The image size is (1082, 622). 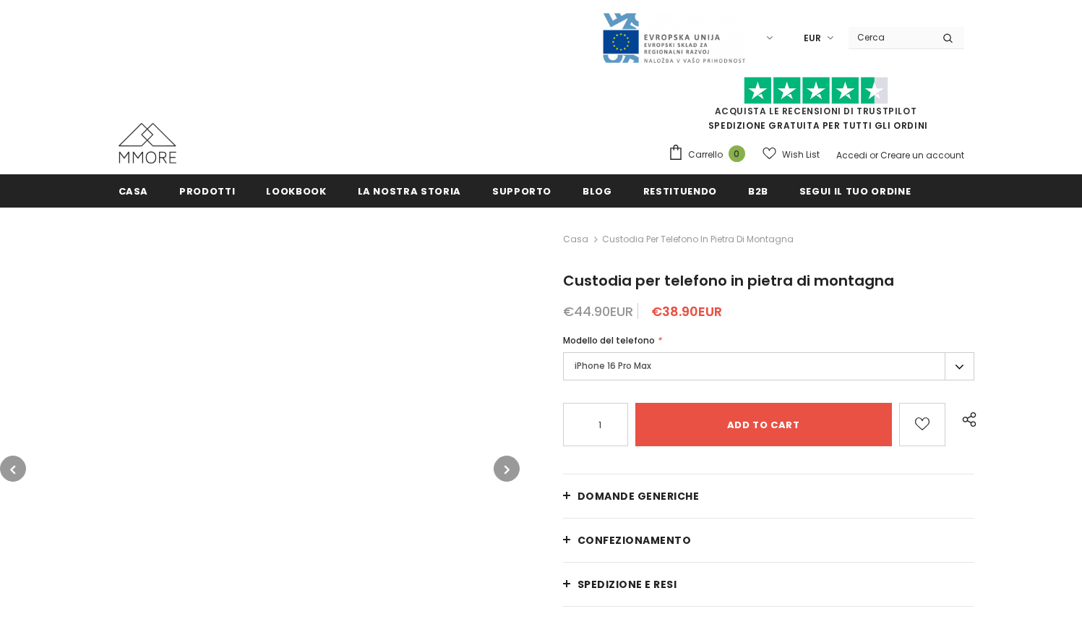 I want to click on span: 0, so click(x=737, y=153).